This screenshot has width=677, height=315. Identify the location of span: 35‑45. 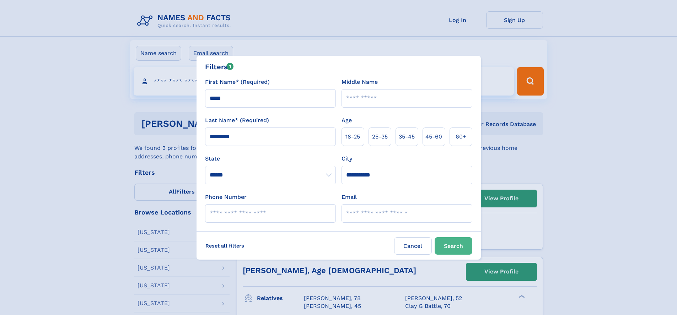
(407, 137).